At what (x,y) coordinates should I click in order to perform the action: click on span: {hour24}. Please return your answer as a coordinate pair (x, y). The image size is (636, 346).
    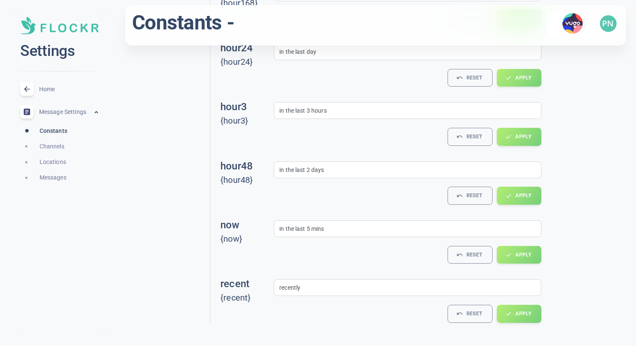
    Looking at the image, I should click on (237, 62).